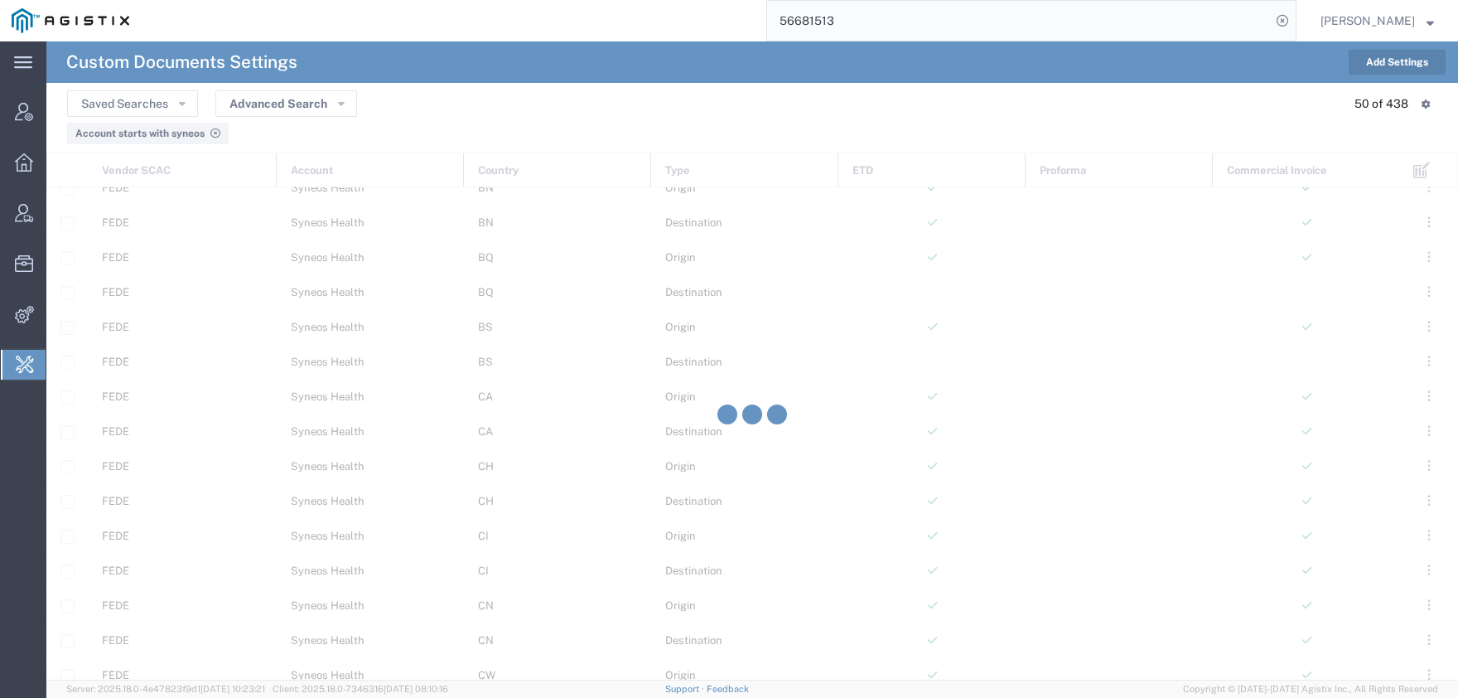 This screenshot has width=1458, height=698. I want to click on h4: Custom Documents Settings, so click(181, 62).